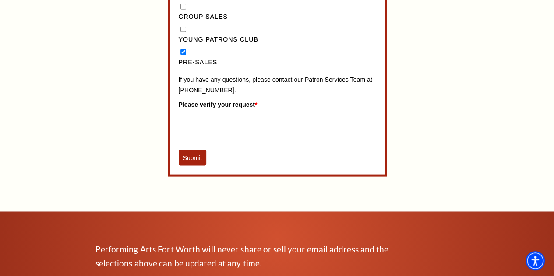  I want to click on p: Performing Arts Fort Worth will never share or sell your email address and the selections above c..., so click(249, 257).